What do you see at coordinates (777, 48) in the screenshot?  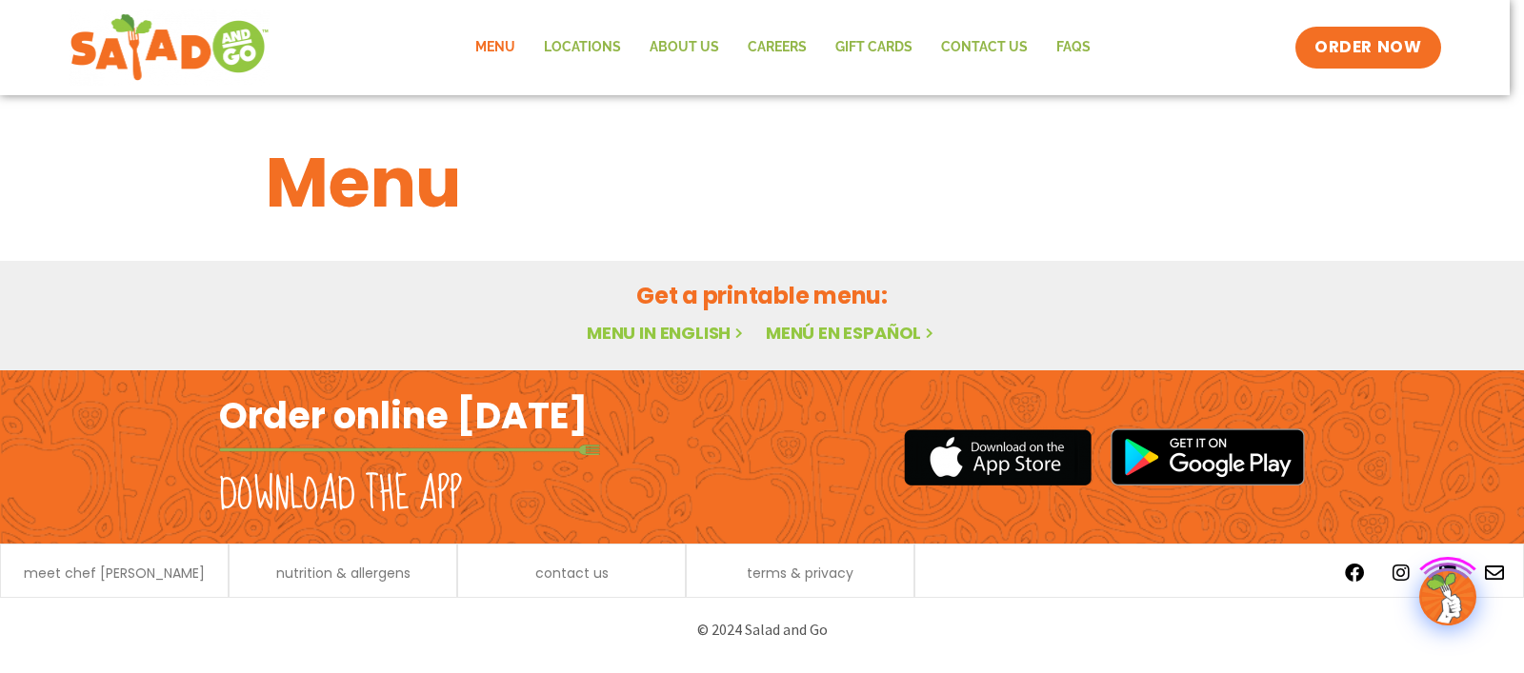 I see `a: Careers` at bounding box center [777, 48].